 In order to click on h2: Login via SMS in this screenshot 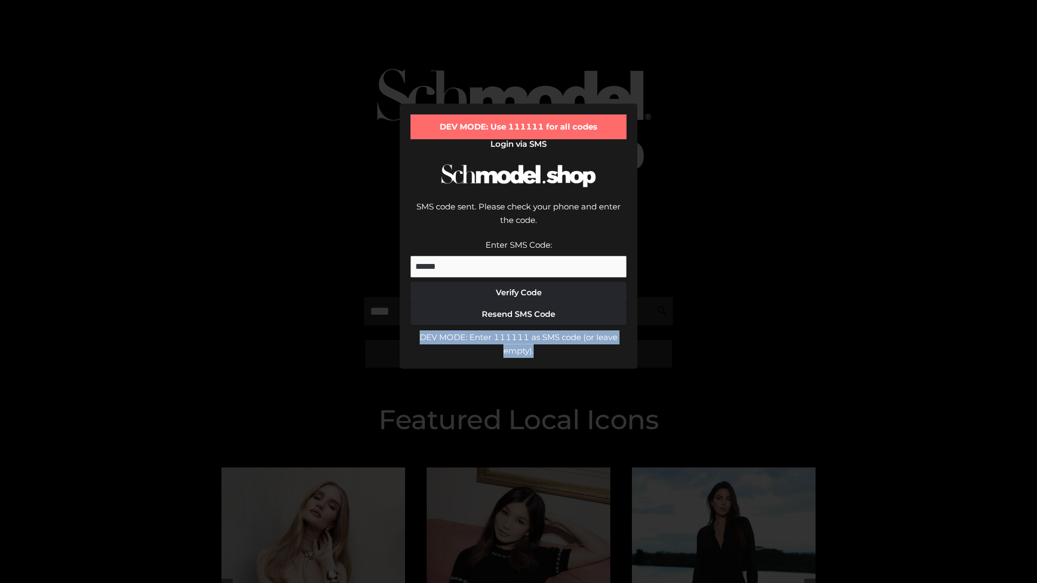, I will do `click(518, 144)`.